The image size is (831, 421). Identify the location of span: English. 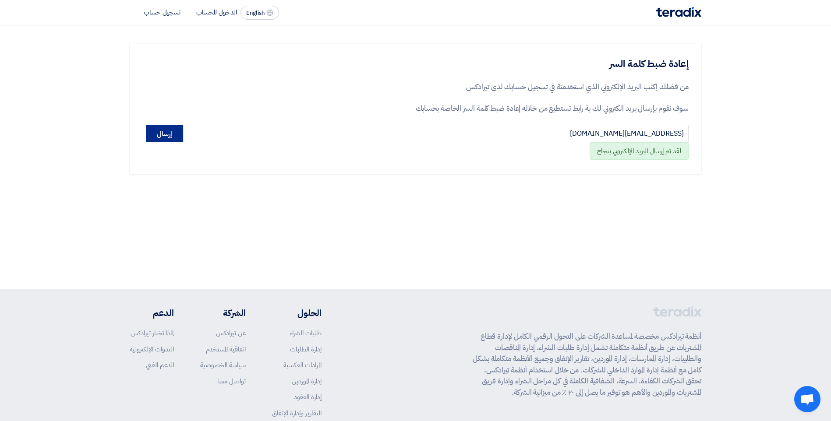
(255, 13).